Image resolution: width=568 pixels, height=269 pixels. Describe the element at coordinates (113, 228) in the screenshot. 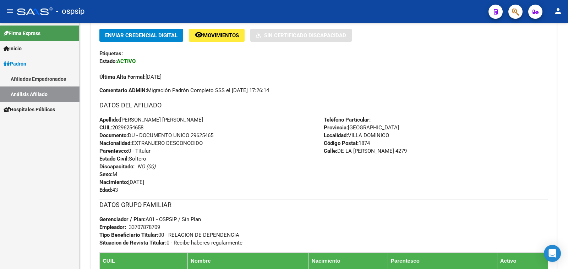

I see `strong: Empleador:` at that location.